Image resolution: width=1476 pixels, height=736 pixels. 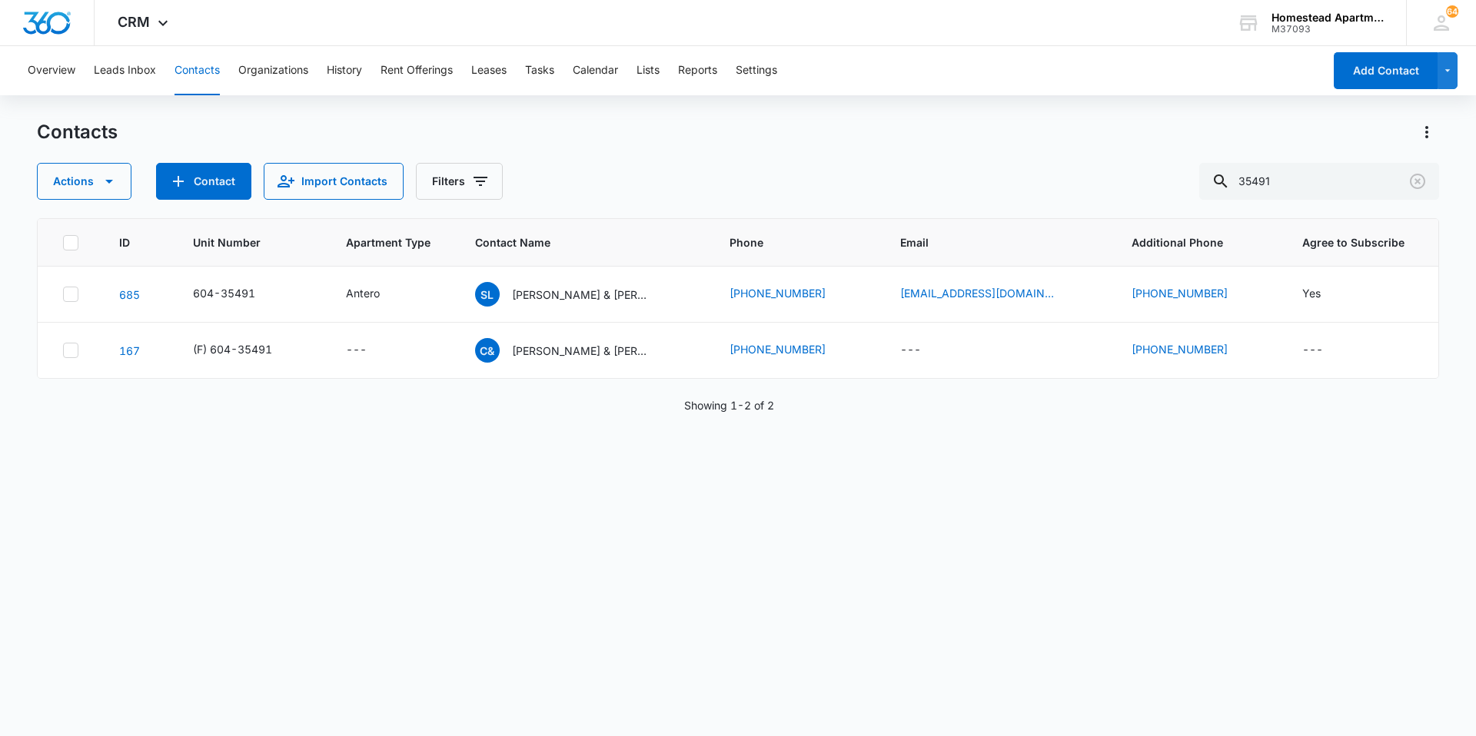 I want to click on button: Overview, so click(x=51, y=71).